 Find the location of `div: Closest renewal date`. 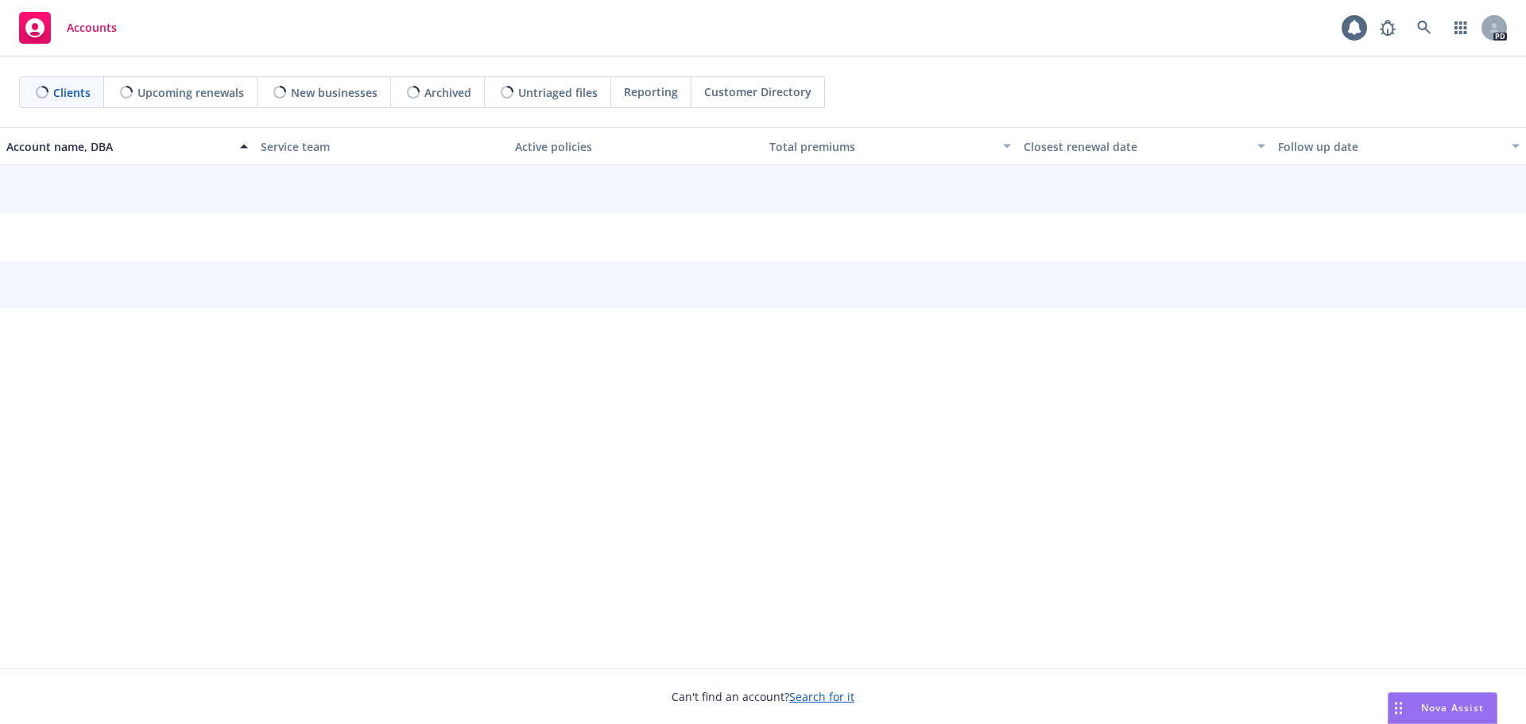

div: Closest renewal date is located at coordinates (1136, 146).